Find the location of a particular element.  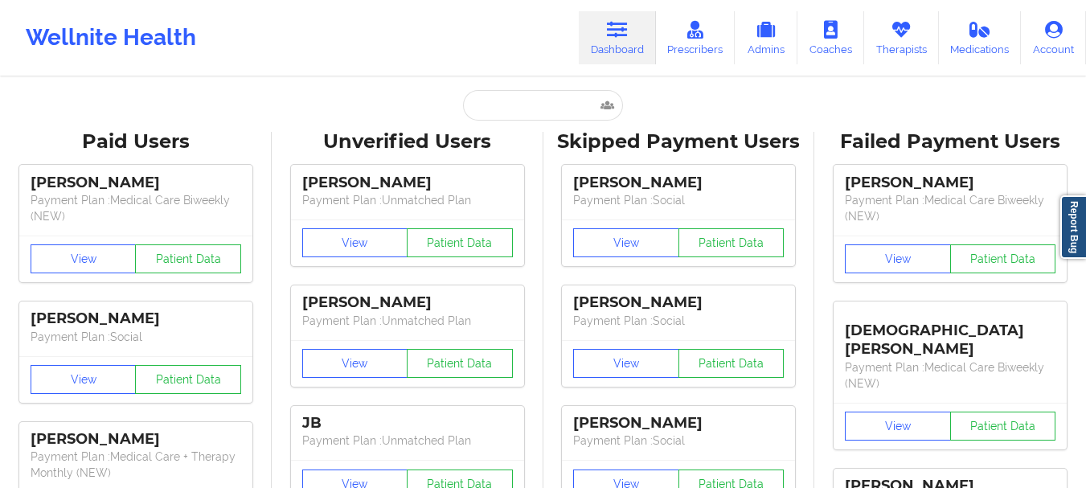

a: Report Bug is located at coordinates (1073, 227).